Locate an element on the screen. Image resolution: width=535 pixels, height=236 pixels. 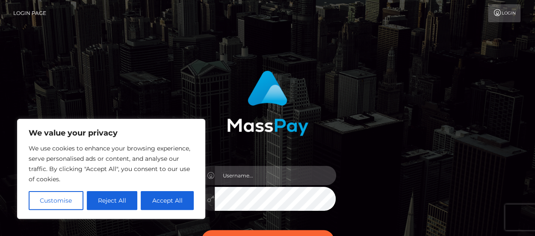
div: We value your privacy is located at coordinates (111, 169).